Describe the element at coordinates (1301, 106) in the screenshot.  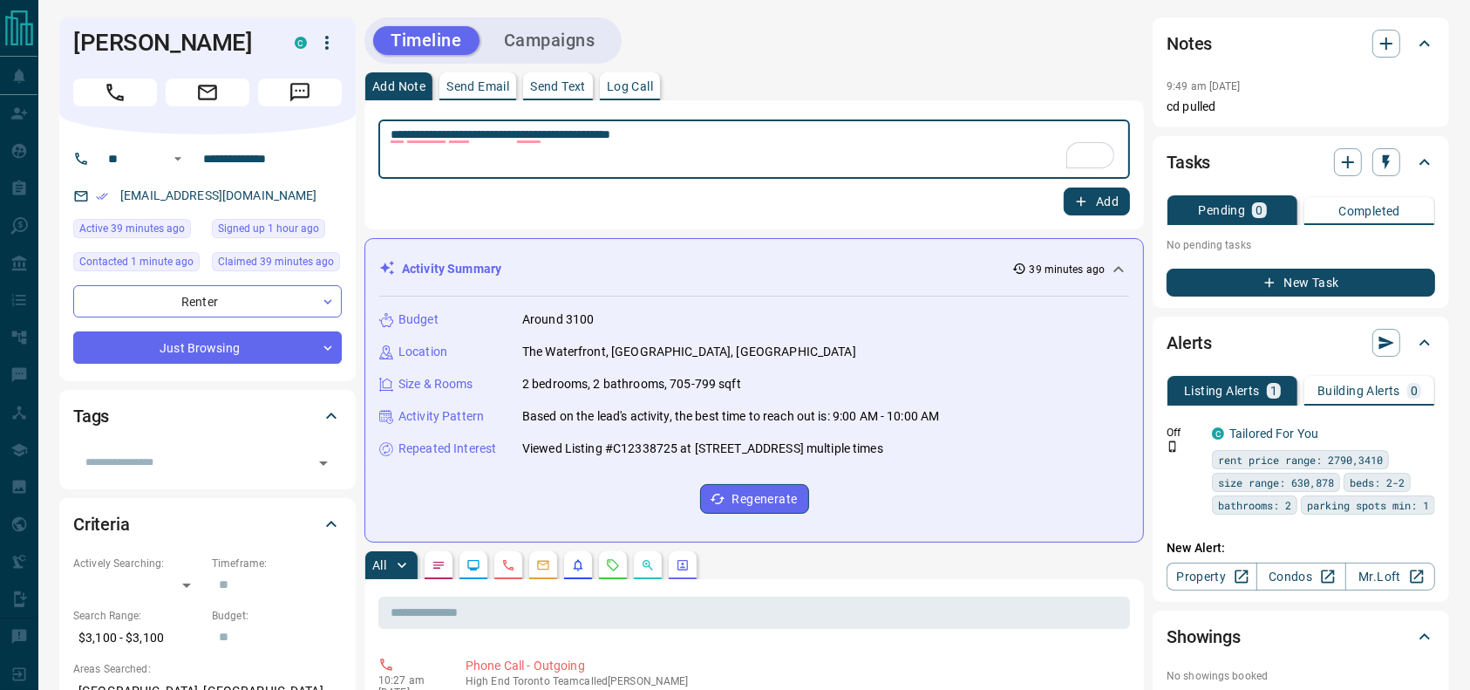
I see `p: cd pulled` at that location.